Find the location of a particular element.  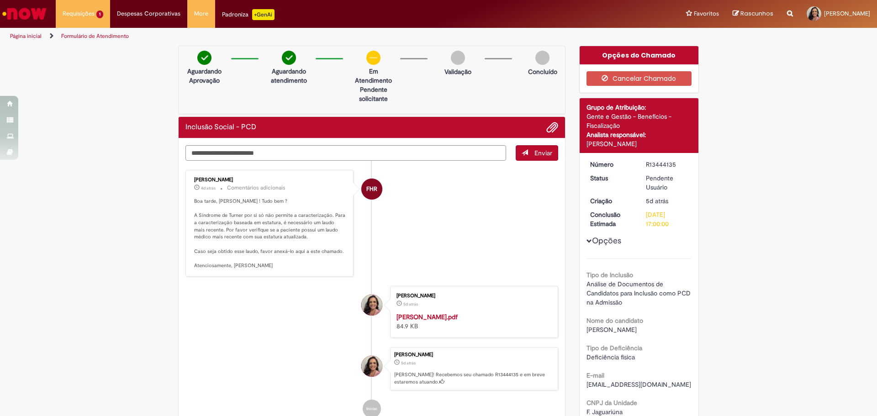

b: E-mail is located at coordinates (595, 376).